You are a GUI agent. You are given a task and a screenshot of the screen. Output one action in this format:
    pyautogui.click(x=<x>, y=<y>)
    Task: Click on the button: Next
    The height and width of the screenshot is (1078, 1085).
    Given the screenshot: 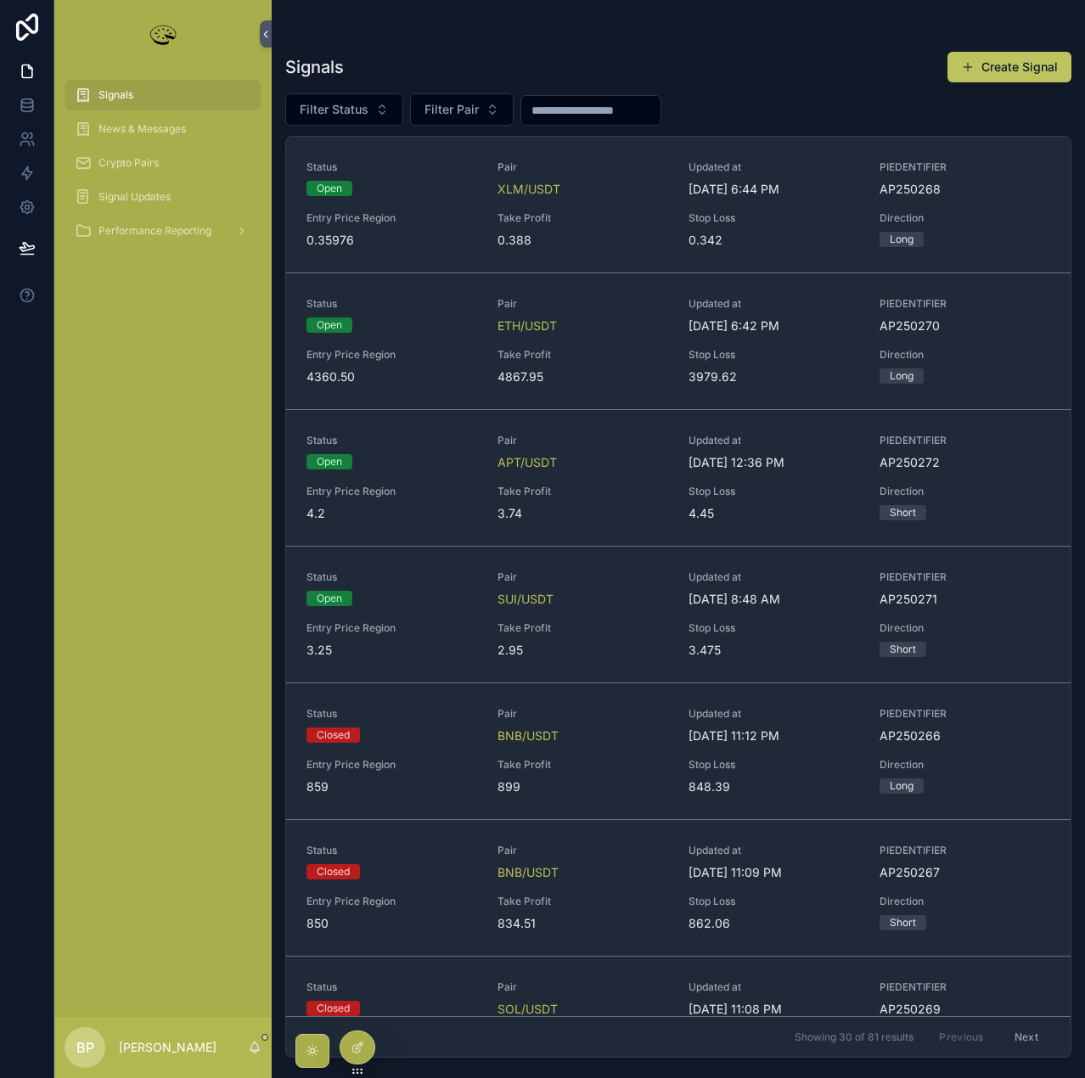 What is the action you would take?
    pyautogui.click(x=1026, y=1036)
    